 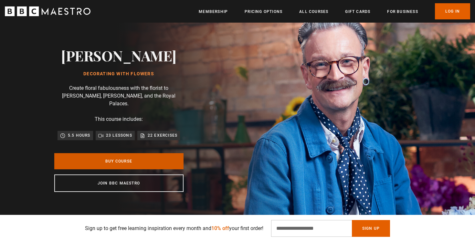 I want to click on p: 22 exercises, so click(x=163, y=135).